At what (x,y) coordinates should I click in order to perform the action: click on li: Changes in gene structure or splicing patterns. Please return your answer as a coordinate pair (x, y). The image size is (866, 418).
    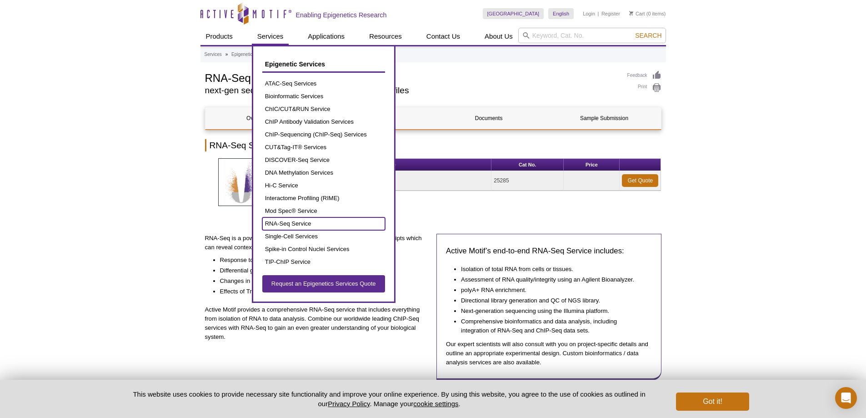
    Looking at the image, I should click on (320, 280).